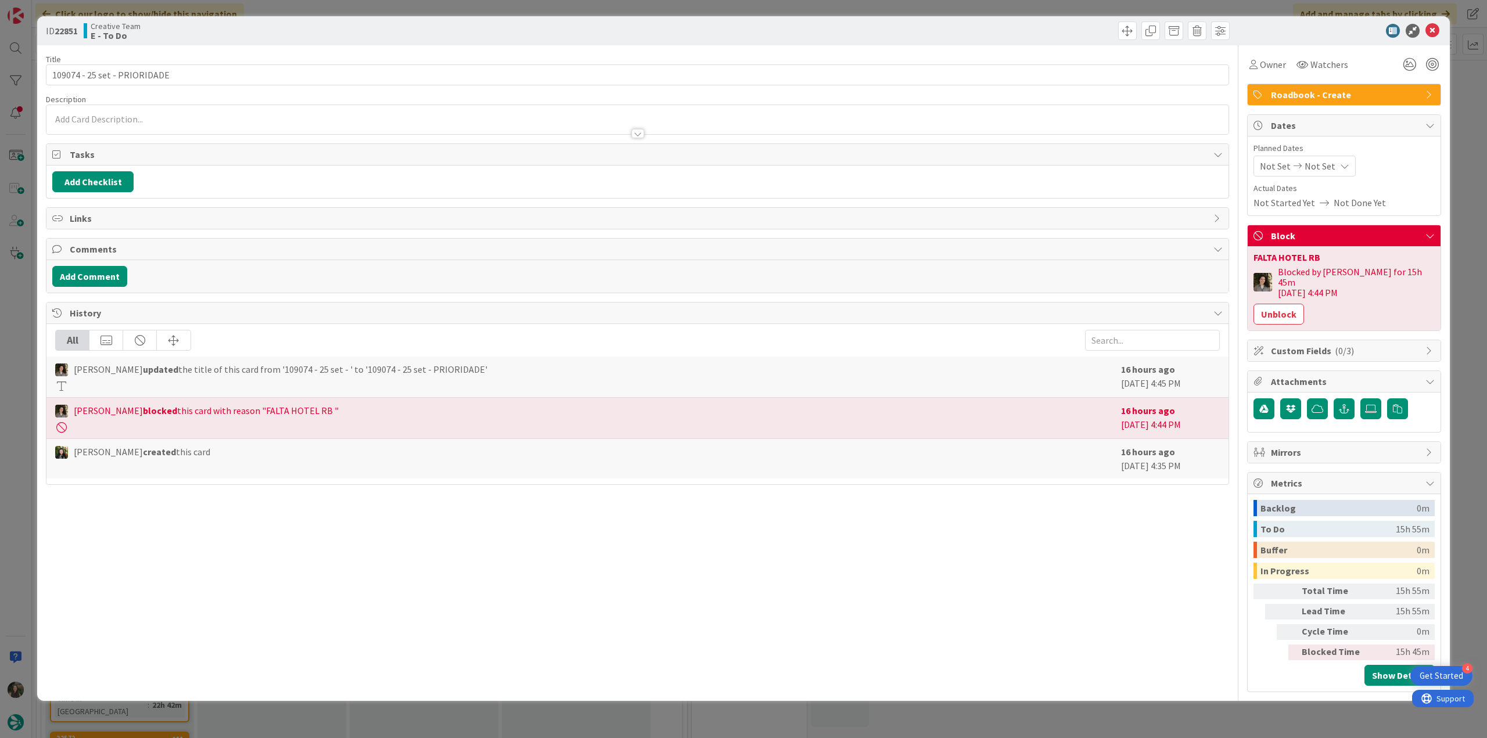 This screenshot has width=1487, height=738. What do you see at coordinates (1345, 125) in the screenshot?
I see `span: Dates` at bounding box center [1345, 125].